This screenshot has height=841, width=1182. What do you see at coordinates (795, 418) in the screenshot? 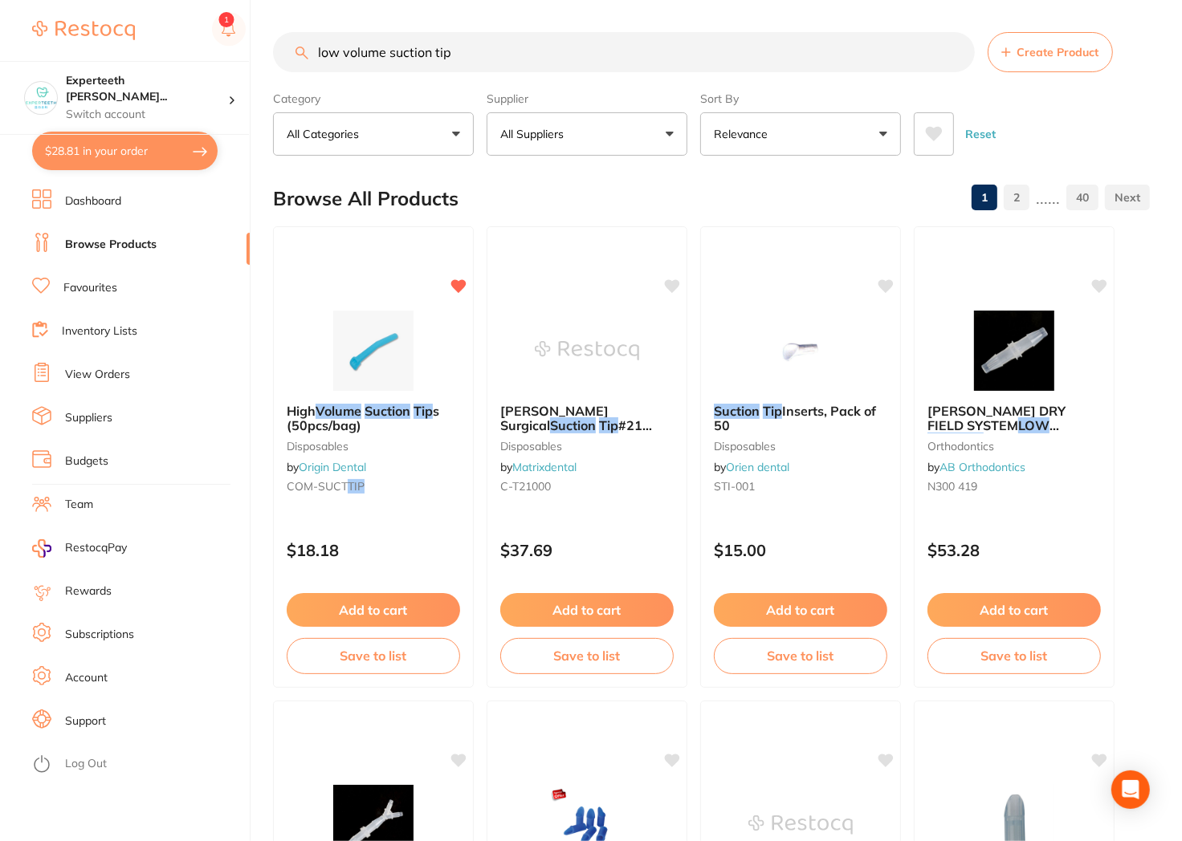
I see `span: Inserts, Pack of 50` at bounding box center [795, 418].